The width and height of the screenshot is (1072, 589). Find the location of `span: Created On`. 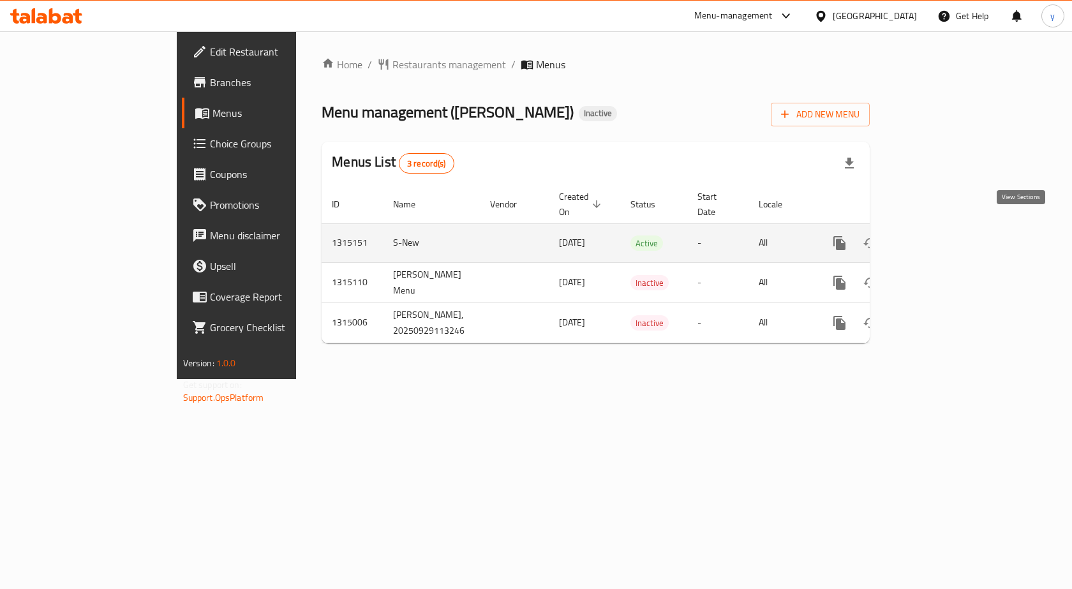

span: Created On is located at coordinates (582, 204).